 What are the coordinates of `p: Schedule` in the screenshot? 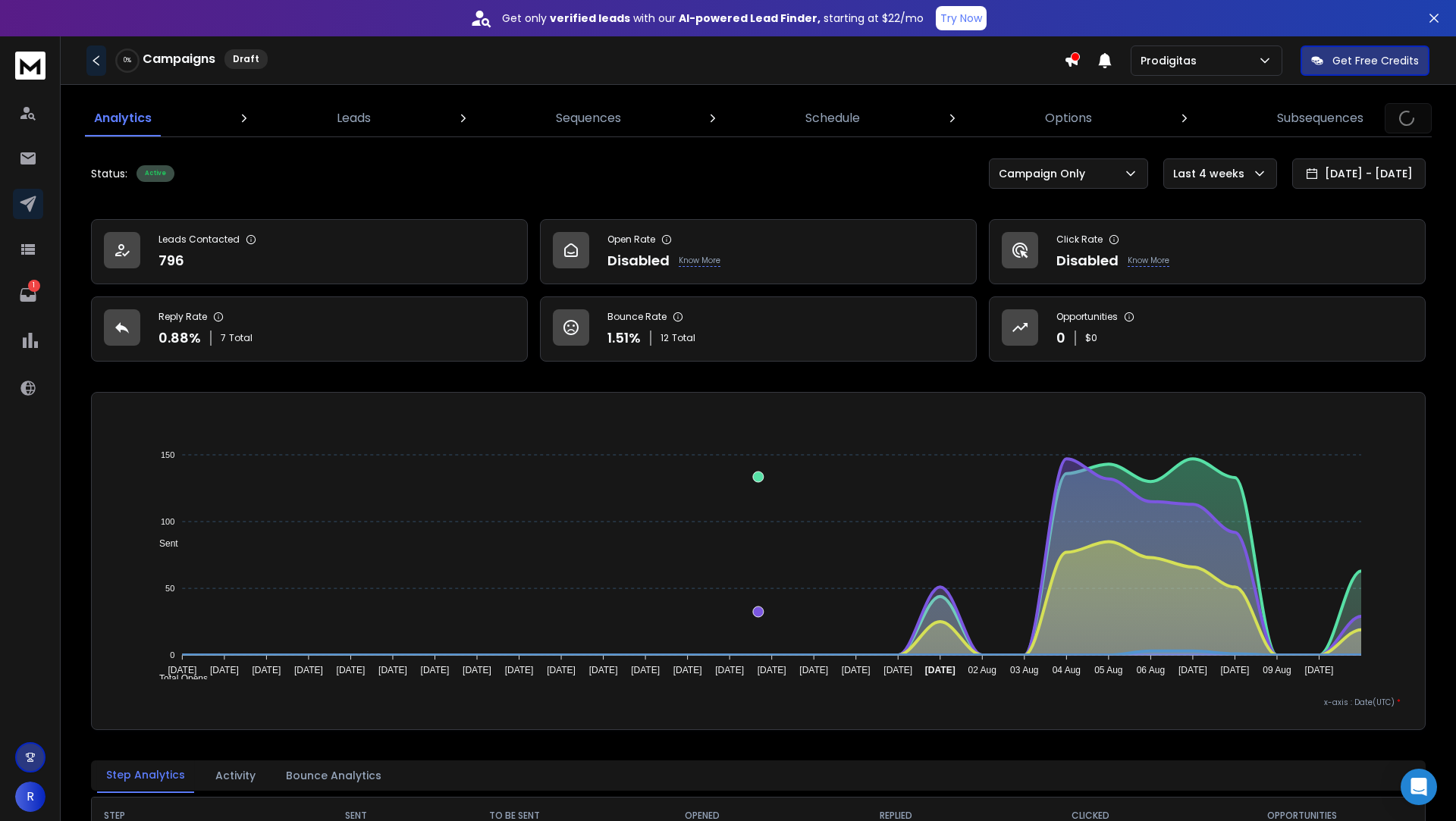 It's located at (832, 119).